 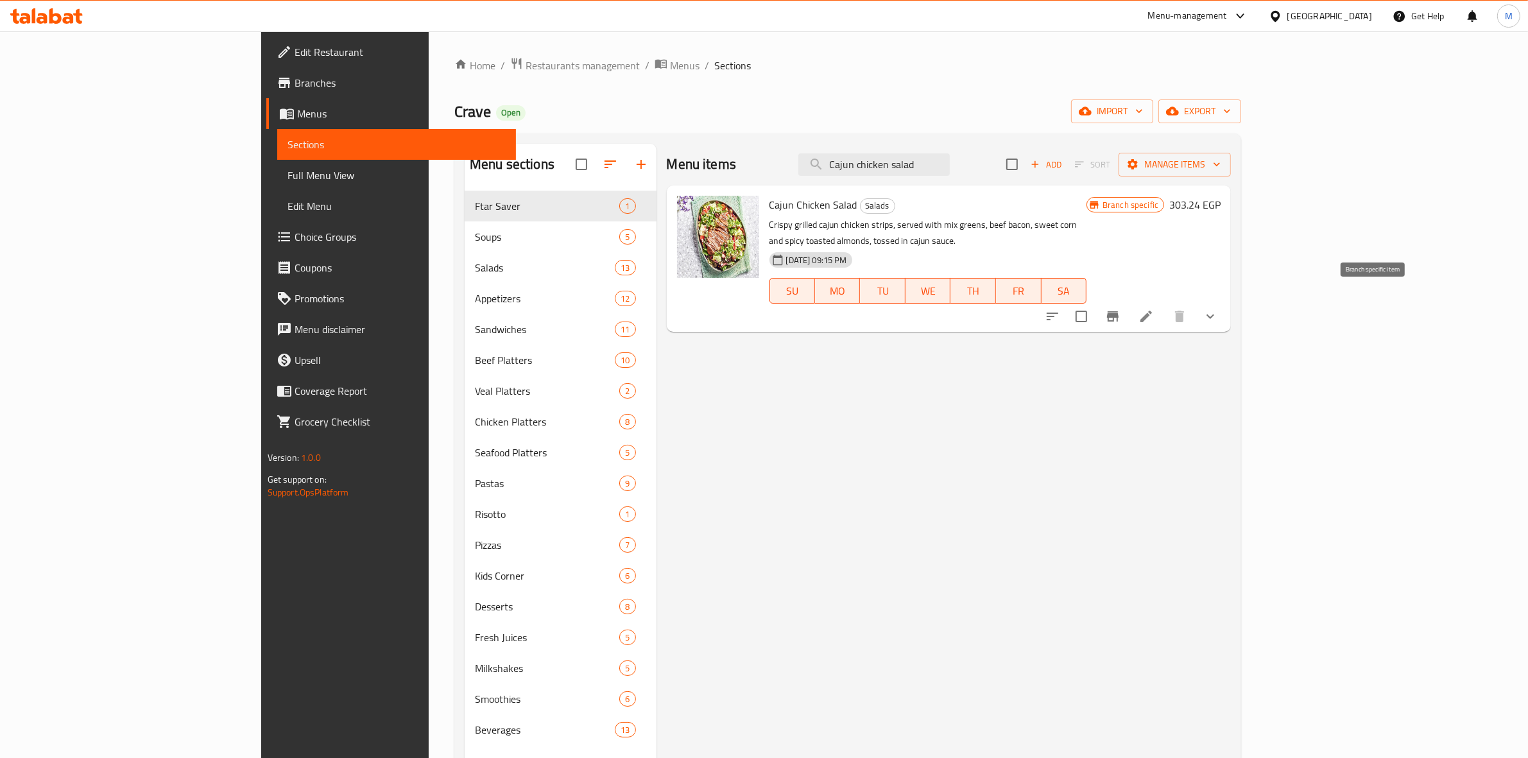 I want to click on div: Veal Platters2, so click(x=560, y=391).